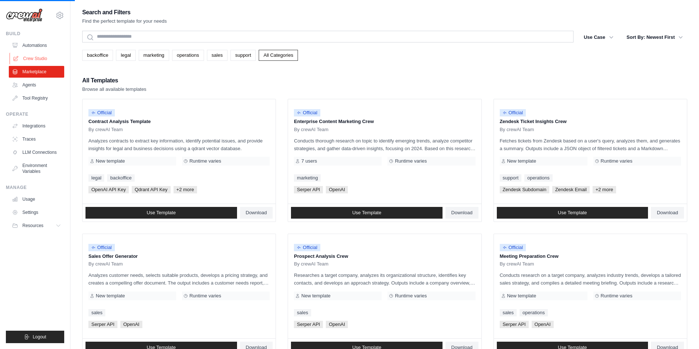 The image size is (699, 349). What do you see at coordinates (384, 279) in the screenshot?
I see `p: Researches a target company, analyzes its organizational structure, identifies key contacts, and ...` at bounding box center [384, 279].